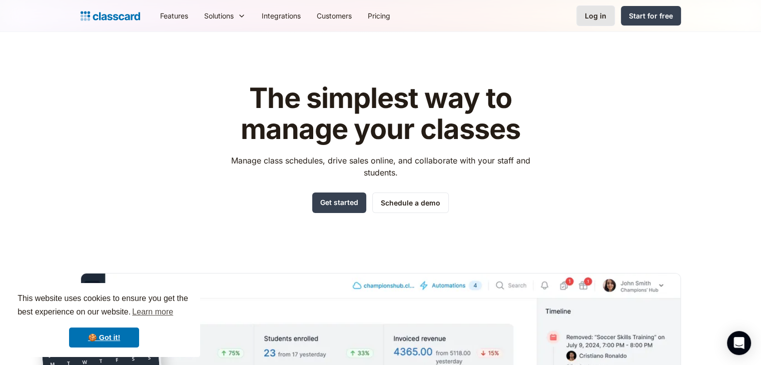  What do you see at coordinates (339, 203) in the screenshot?
I see `a: Get started` at bounding box center [339, 203].